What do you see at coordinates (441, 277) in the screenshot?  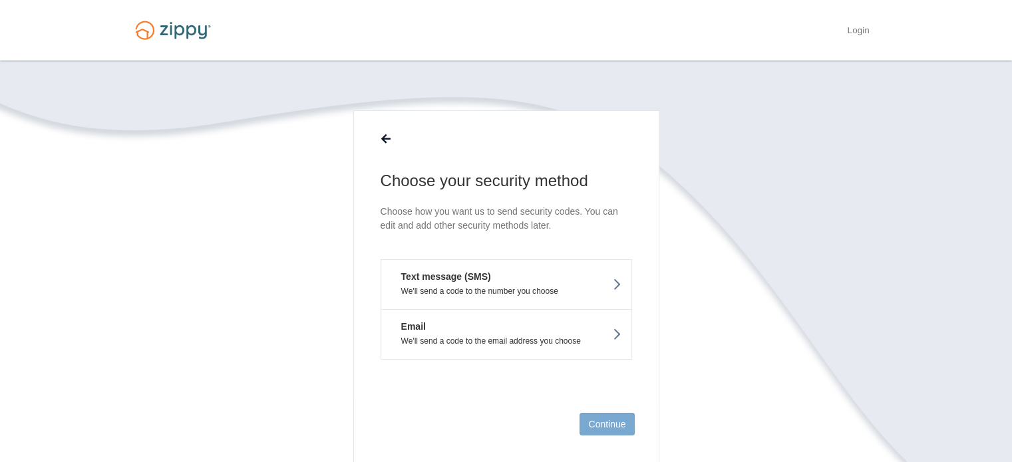 I see `em: Text message (SMS)` at bounding box center [441, 277].